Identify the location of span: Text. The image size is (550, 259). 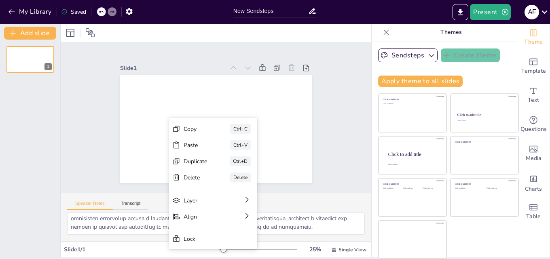
(533, 100).